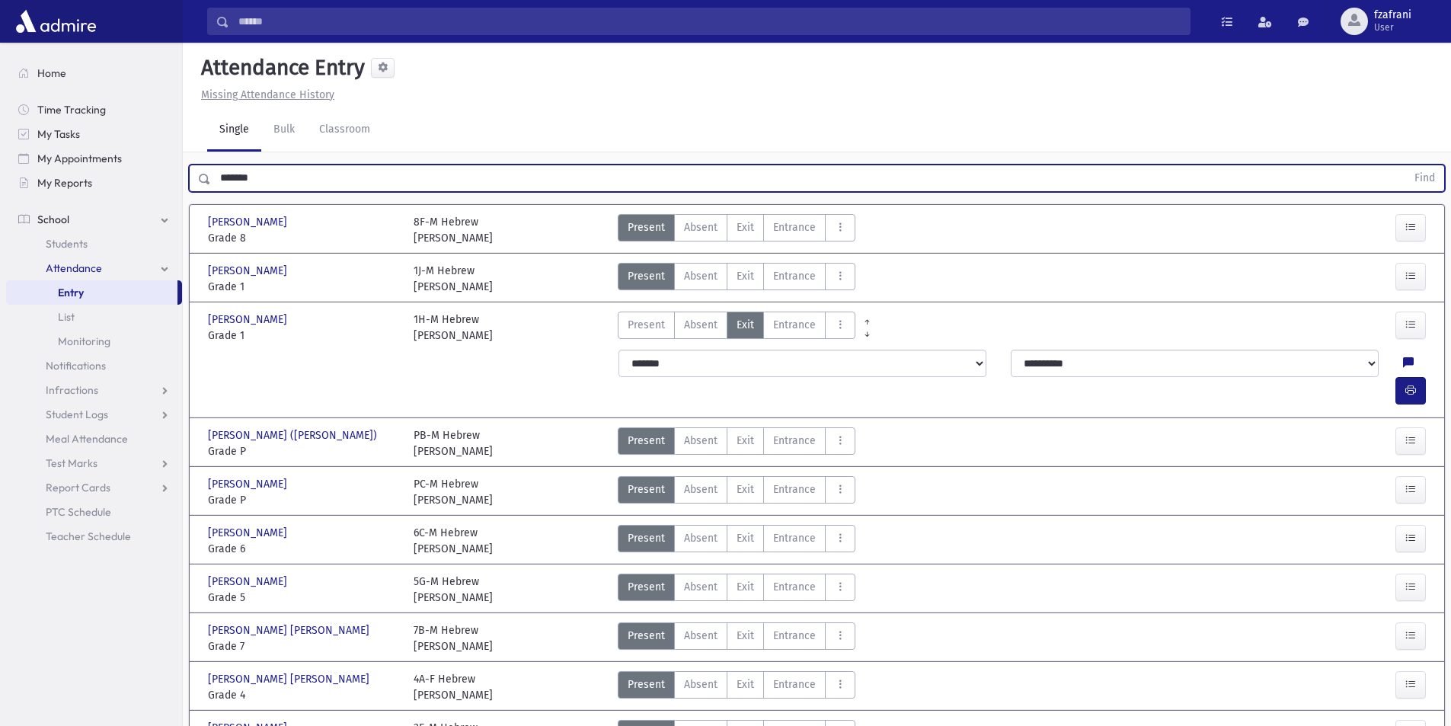 The width and height of the screenshot is (1451, 726). What do you see at coordinates (303, 597) in the screenshot?
I see `span: Grade 5` at bounding box center [303, 597].